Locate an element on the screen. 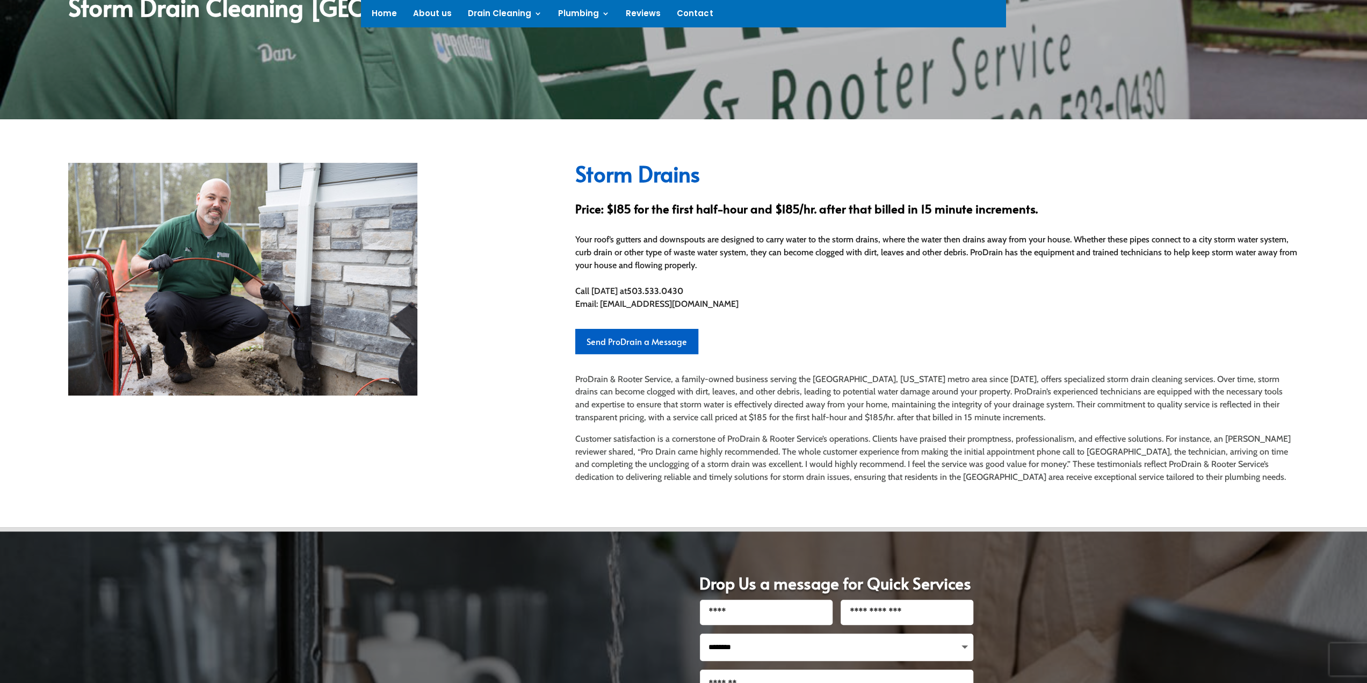 Image resolution: width=1367 pixels, height=683 pixels. a: Reviews is located at coordinates (643, 16).